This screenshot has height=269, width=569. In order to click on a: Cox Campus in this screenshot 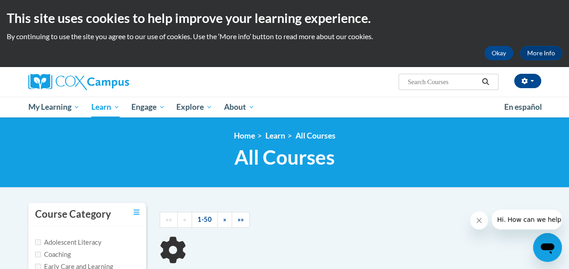, I will do `click(109, 82)`.